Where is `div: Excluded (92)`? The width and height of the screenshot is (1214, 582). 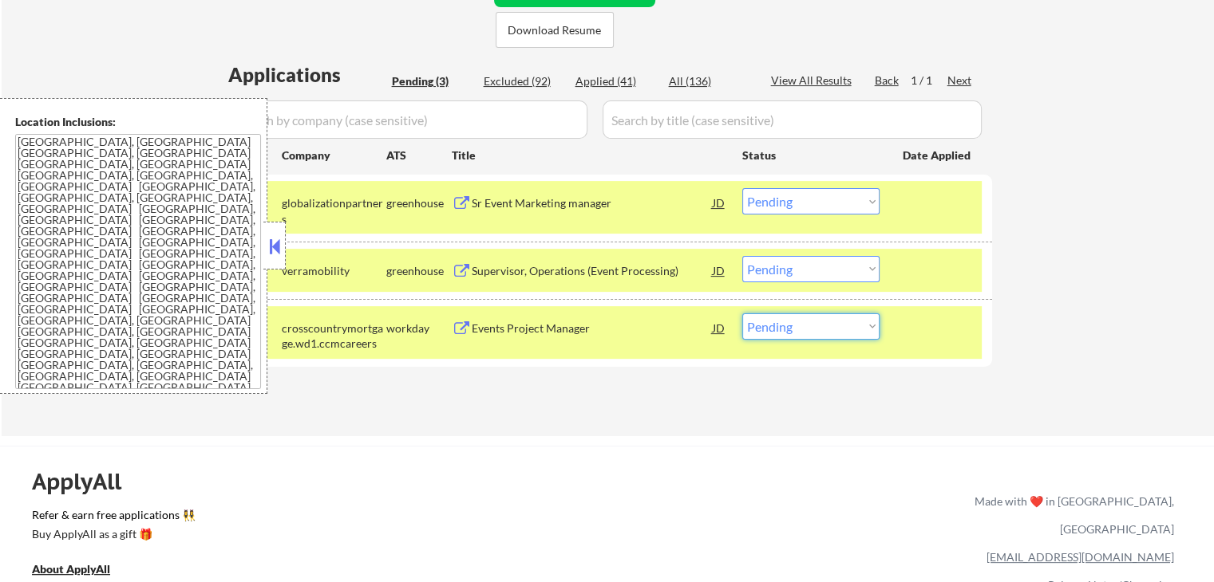
div: Excluded (92) is located at coordinates (523, 81).